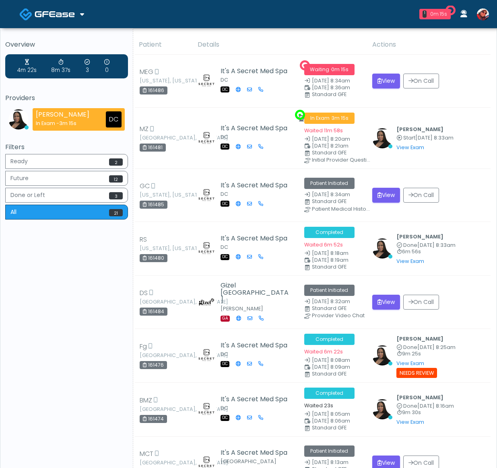 The height and width of the screenshot is (468, 497). Describe the element at coordinates (329, 340) in the screenshot. I see `span: Completed` at that location.